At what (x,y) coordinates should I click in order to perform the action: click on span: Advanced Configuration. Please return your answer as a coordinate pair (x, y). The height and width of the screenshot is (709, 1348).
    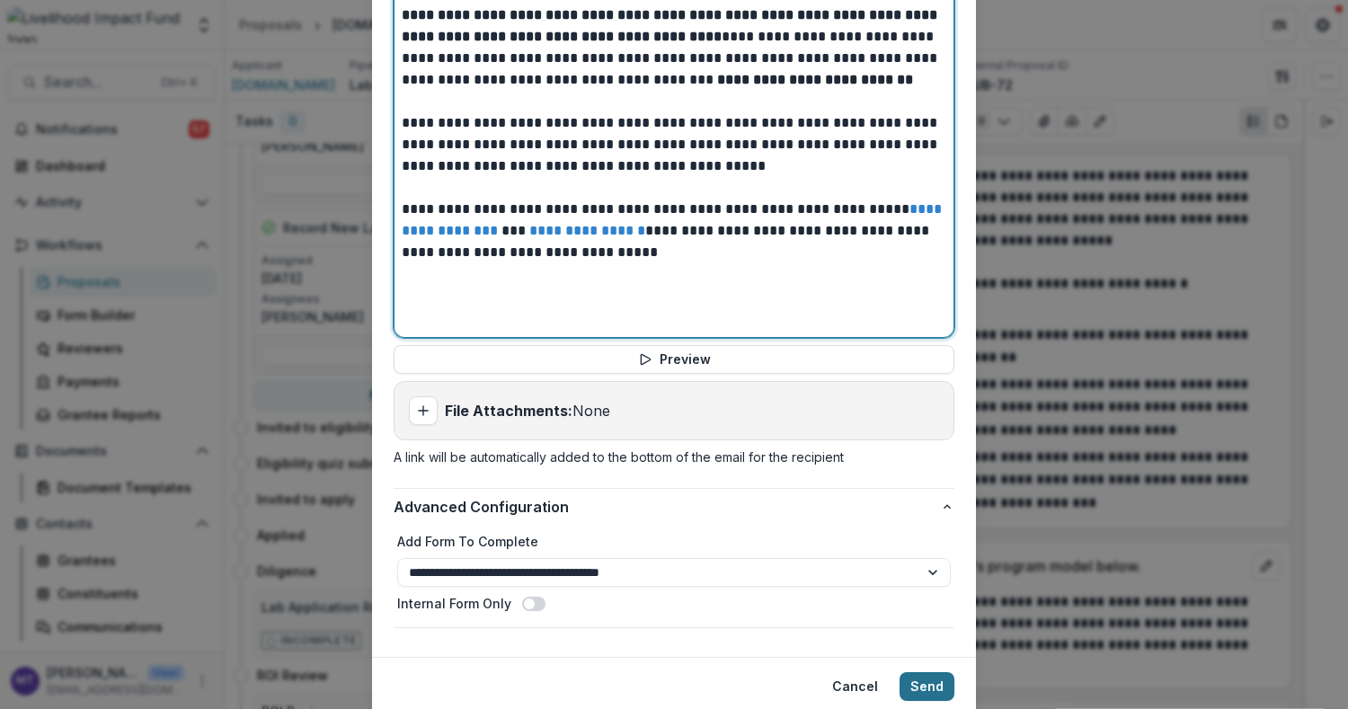
    Looking at the image, I should click on (667, 507).